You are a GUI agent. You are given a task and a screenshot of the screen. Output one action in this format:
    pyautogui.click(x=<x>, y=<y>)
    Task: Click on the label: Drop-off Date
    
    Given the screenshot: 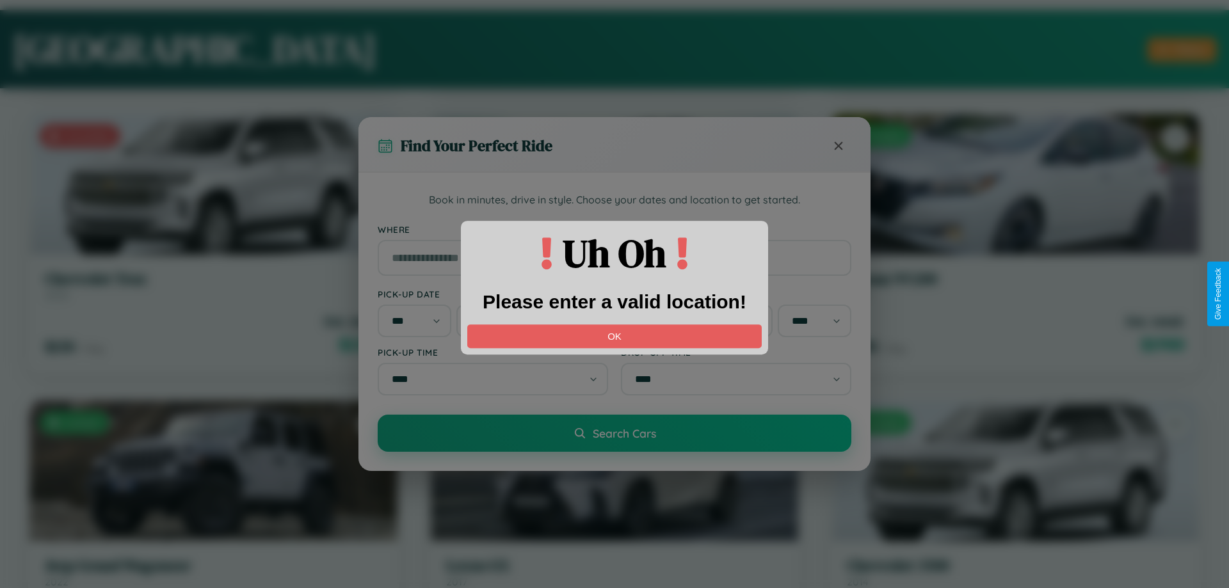 What is the action you would take?
    pyautogui.click(x=736, y=294)
    